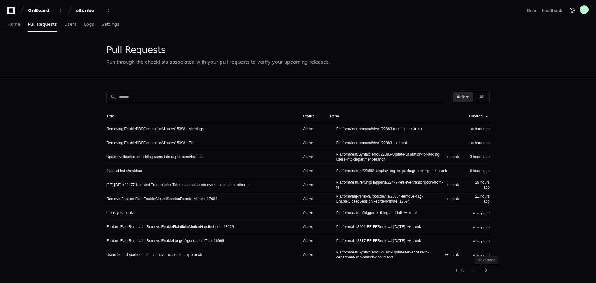 Image resolution: width=596 pixels, height=283 pixels. I want to click on a: feat: added checkbox, so click(124, 171).